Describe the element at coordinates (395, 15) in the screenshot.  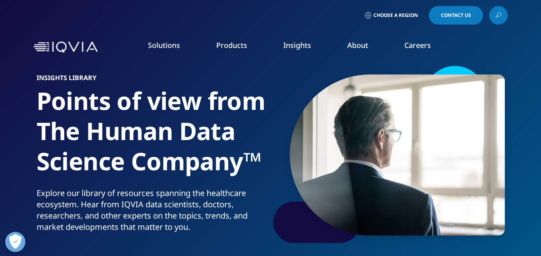
I see `span: Choose a Region` at that location.